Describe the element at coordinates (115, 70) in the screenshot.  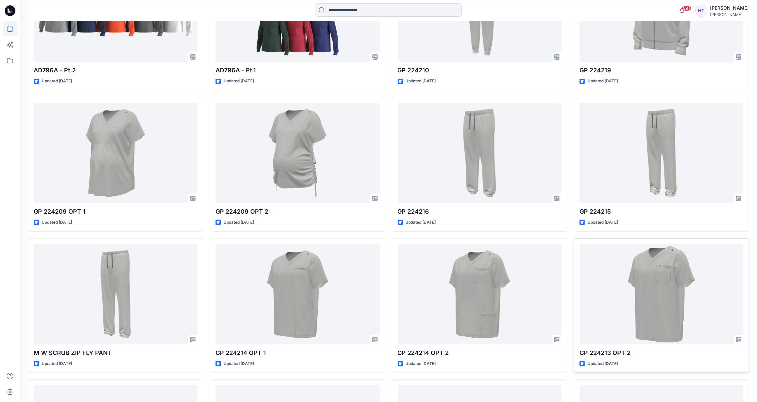
I see `p: AD796A - Pt.2` at that location.